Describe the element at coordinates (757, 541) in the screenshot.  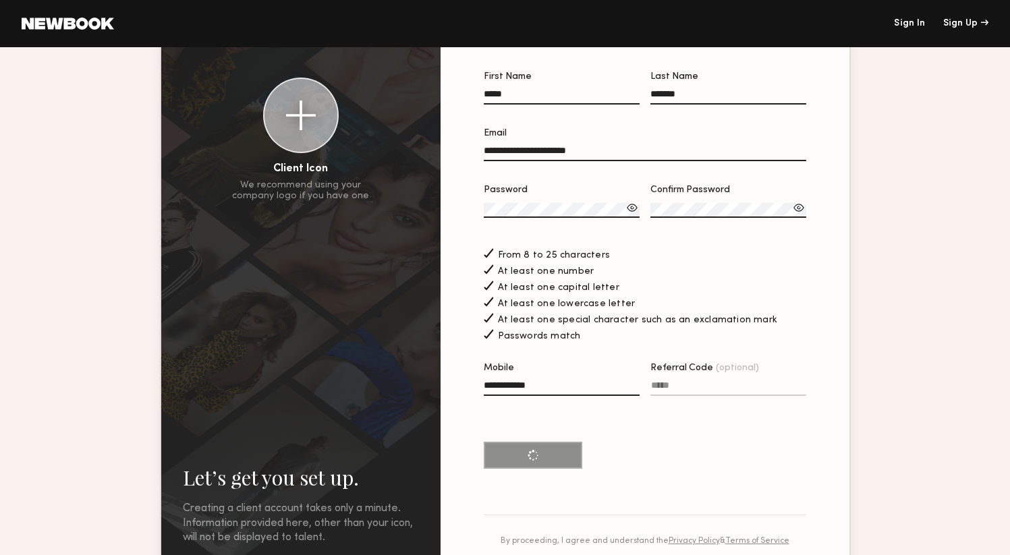
I see `a: Terms of Service` at that location.